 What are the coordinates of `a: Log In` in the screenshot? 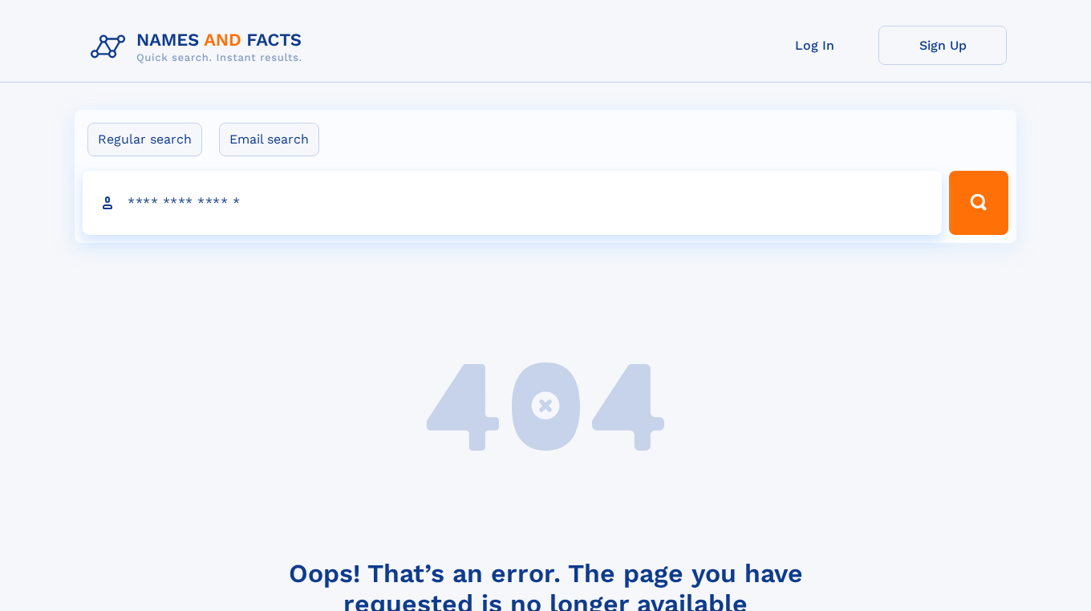 It's located at (814, 45).